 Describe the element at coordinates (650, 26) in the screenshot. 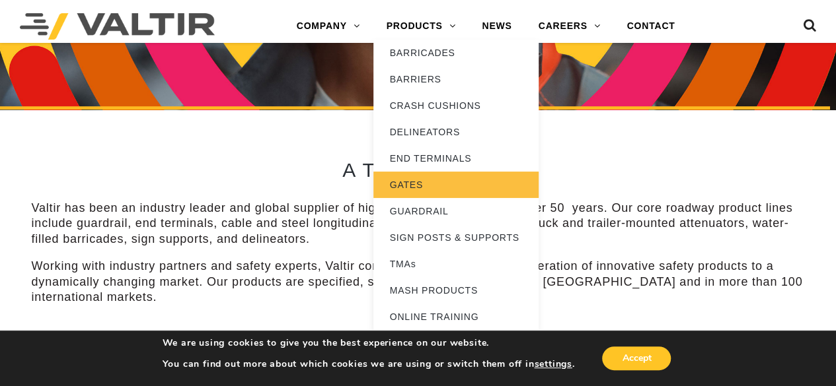

I see `a: CONTACT` at that location.